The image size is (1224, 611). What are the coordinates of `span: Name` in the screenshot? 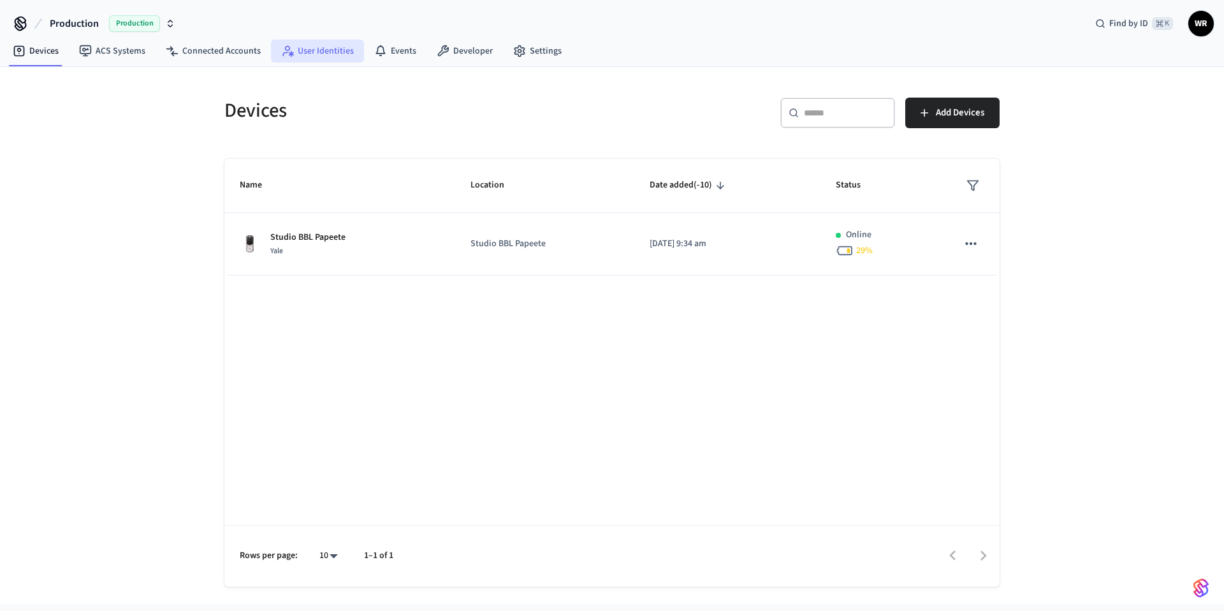 It's located at (259, 185).